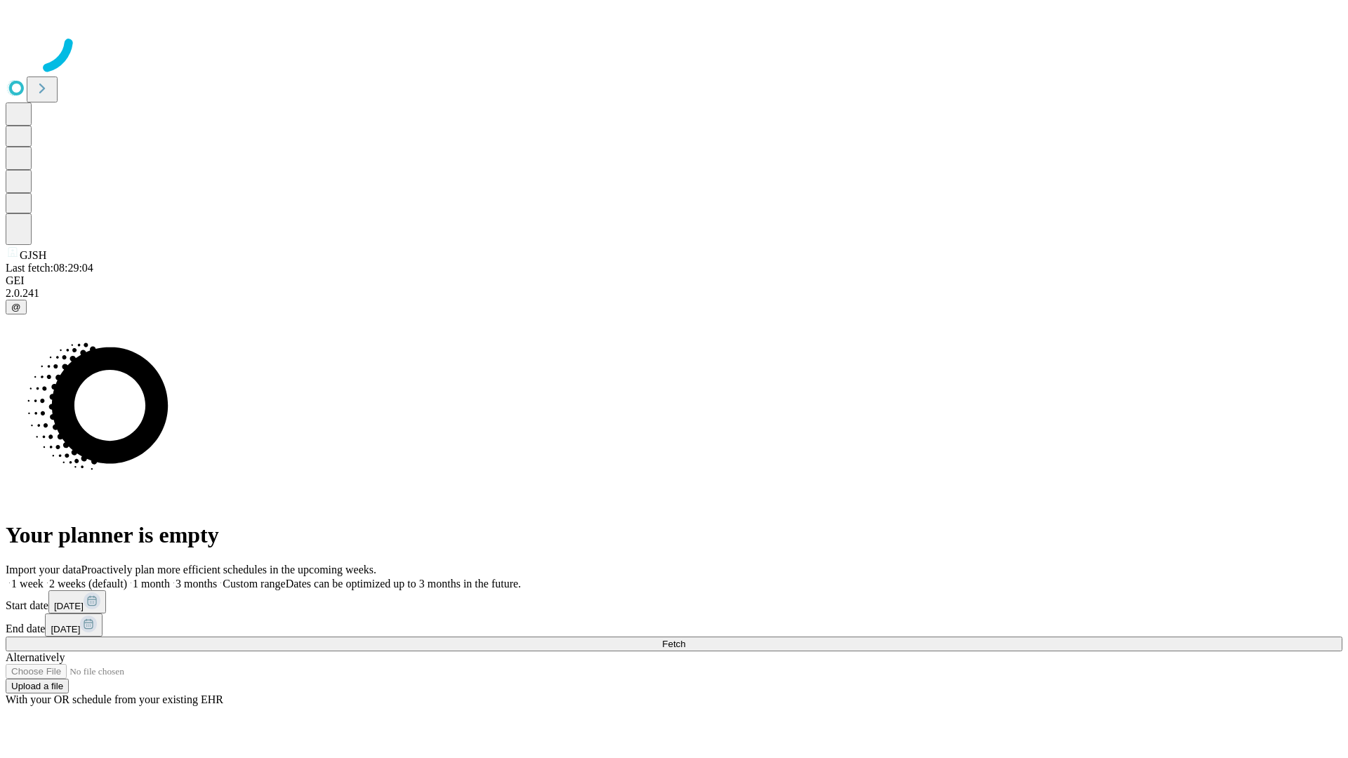 This screenshot has width=1348, height=758. I want to click on span: 3 months, so click(196, 583).